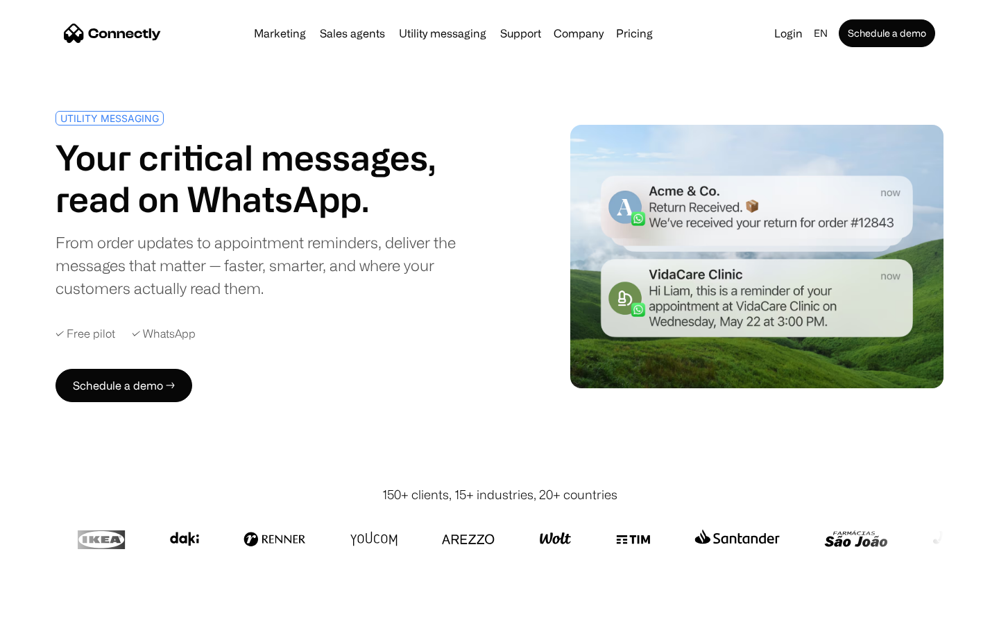 The height and width of the screenshot is (624, 999). I want to click on a: Support, so click(520, 33).